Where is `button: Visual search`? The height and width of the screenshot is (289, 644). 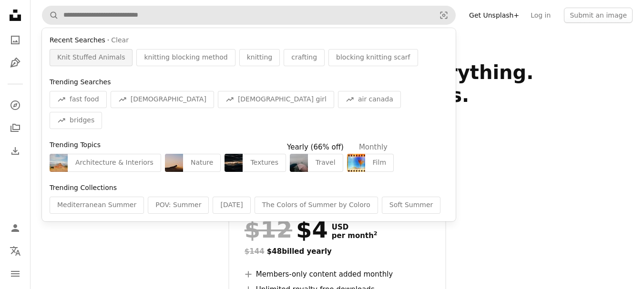
button: Visual search is located at coordinates (444, 15).